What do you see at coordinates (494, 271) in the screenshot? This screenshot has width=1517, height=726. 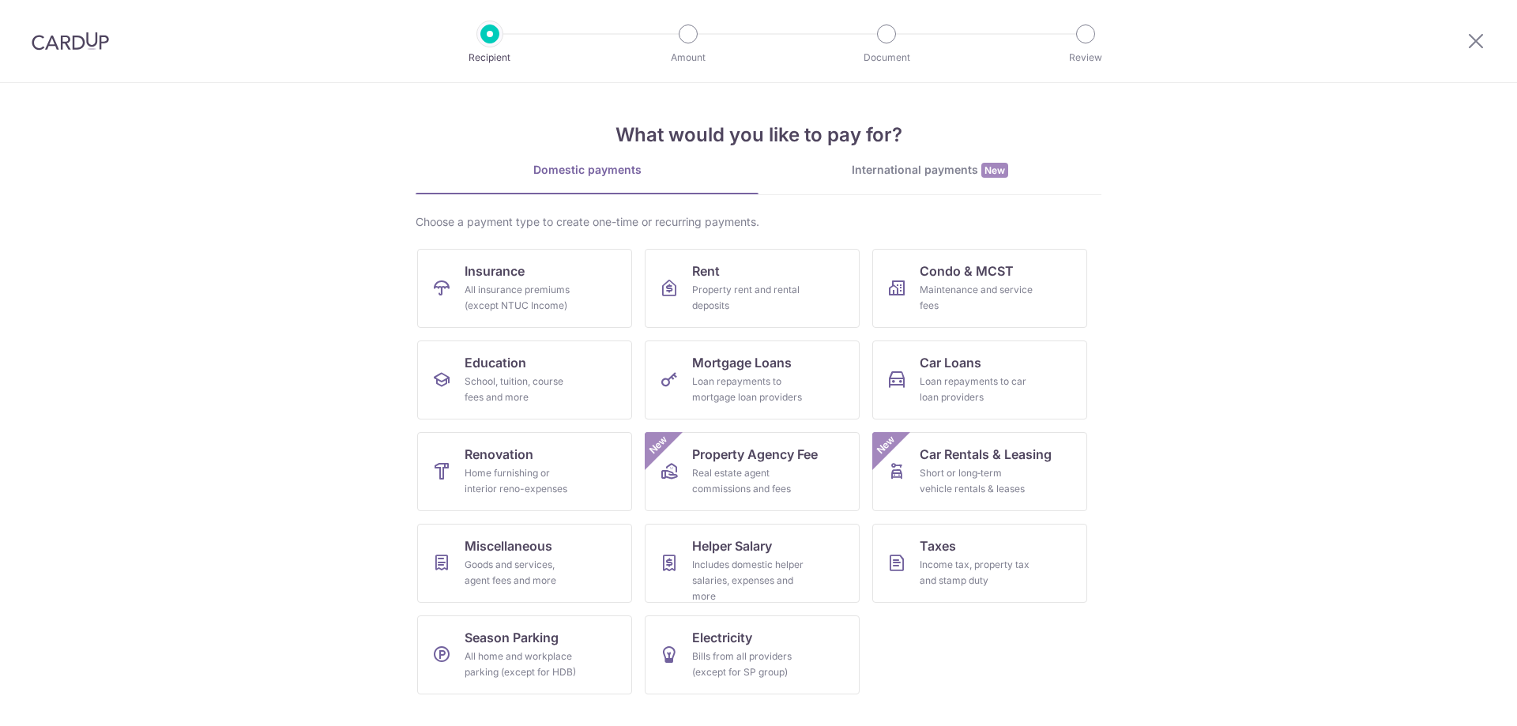 I see `span: Insurance` at bounding box center [494, 271].